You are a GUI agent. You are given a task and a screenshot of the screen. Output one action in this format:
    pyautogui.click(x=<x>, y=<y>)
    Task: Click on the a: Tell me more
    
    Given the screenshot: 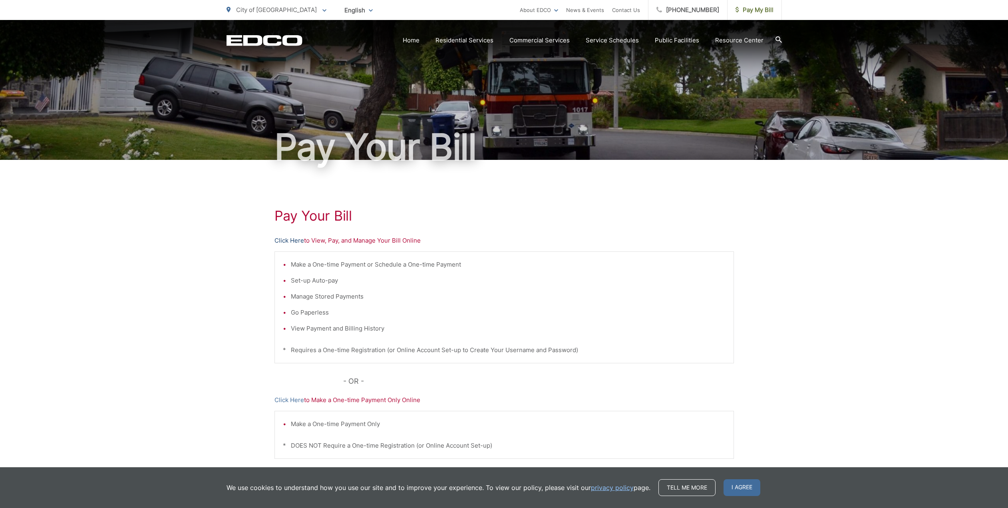 What is the action you would take?
    pyautogui.click(x=687, y=488)
    